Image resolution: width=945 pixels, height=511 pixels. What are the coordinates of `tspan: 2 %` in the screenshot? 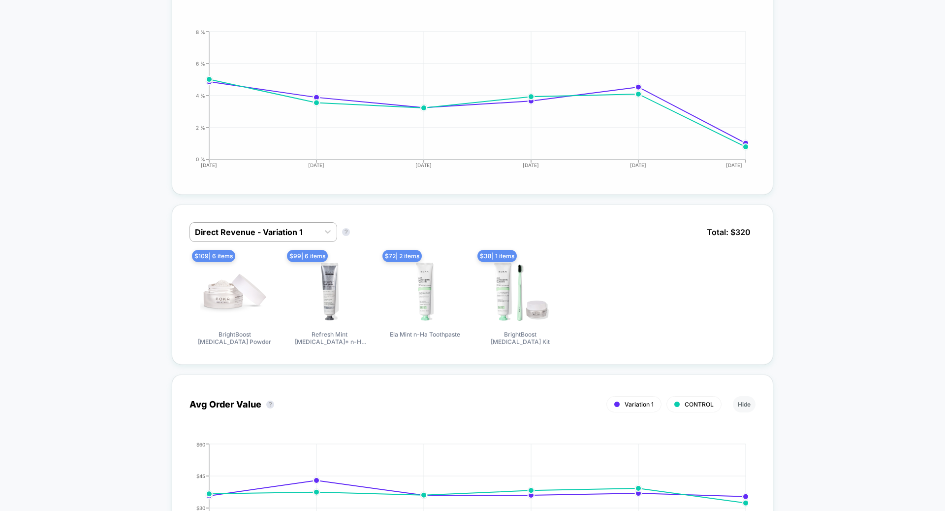 It's located at (200, 127).